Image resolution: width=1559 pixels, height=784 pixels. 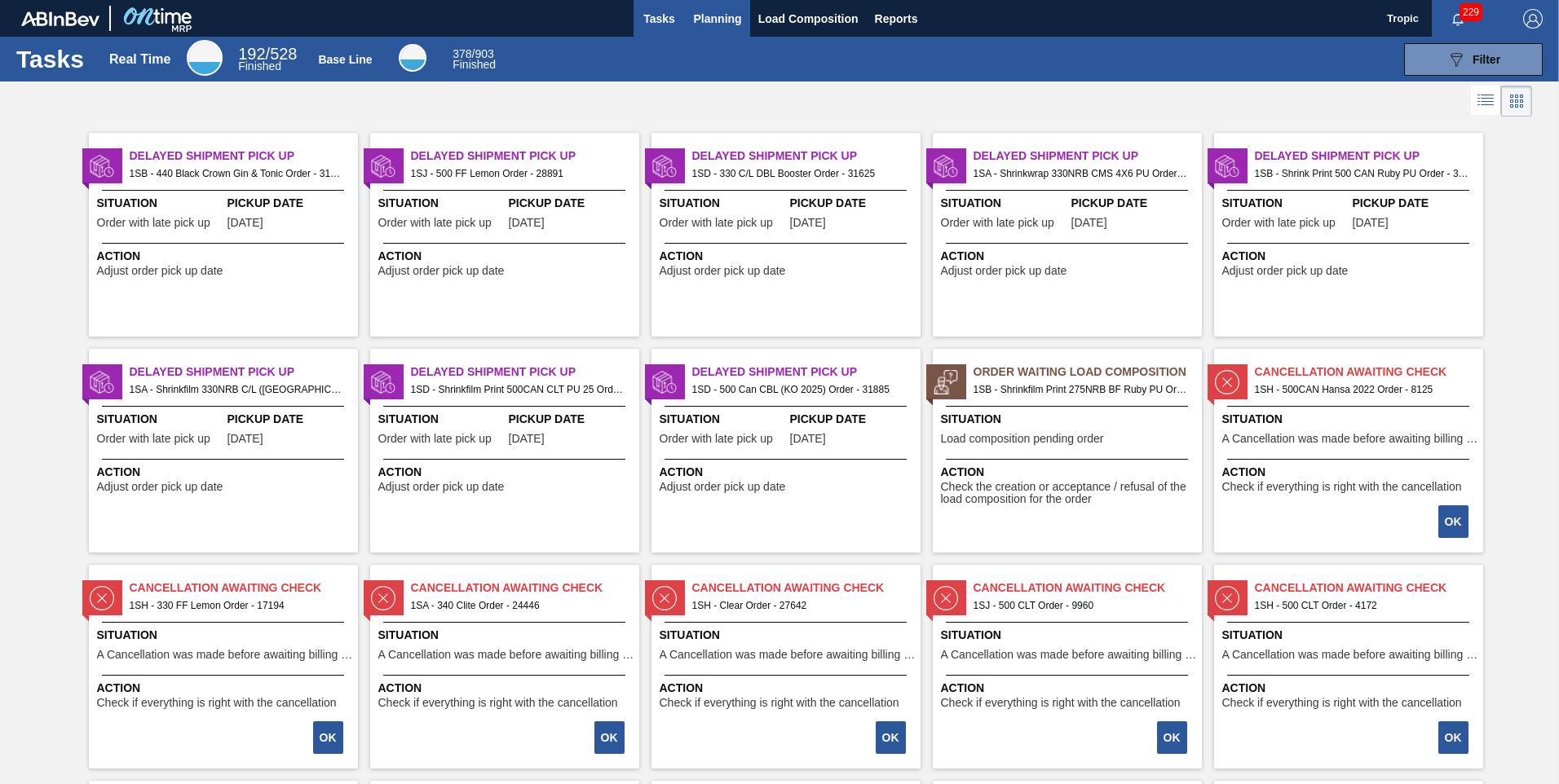 What do you see at coordinates (330, 737) in the screenshot?
I see `div: Complete task: 2255022` at bounding box center [330, 737].